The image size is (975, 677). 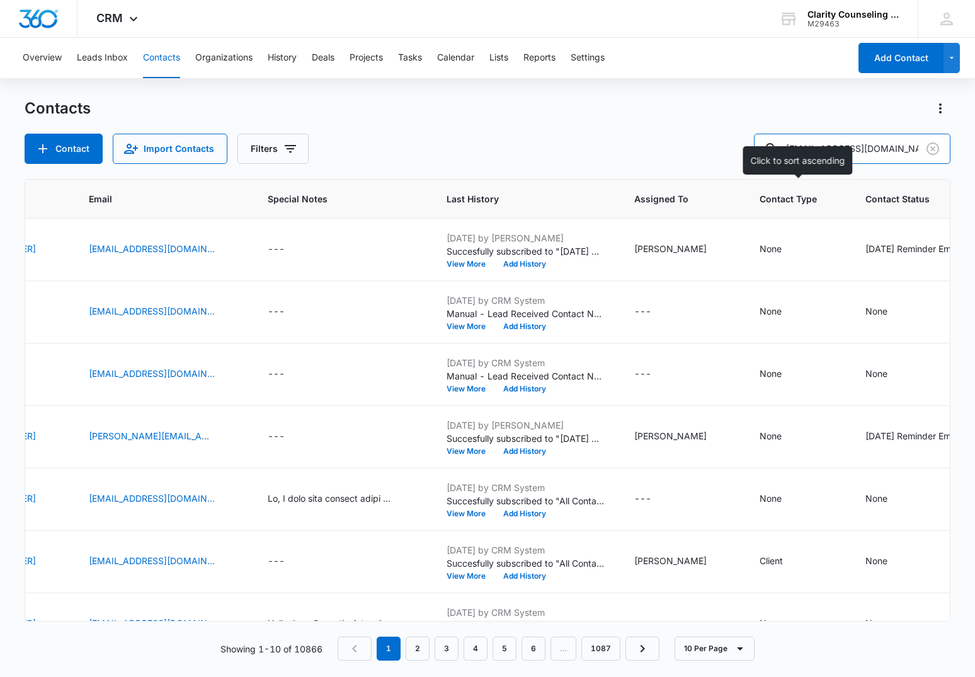 I want to click on button: Filters, so click(x=273, y=149).